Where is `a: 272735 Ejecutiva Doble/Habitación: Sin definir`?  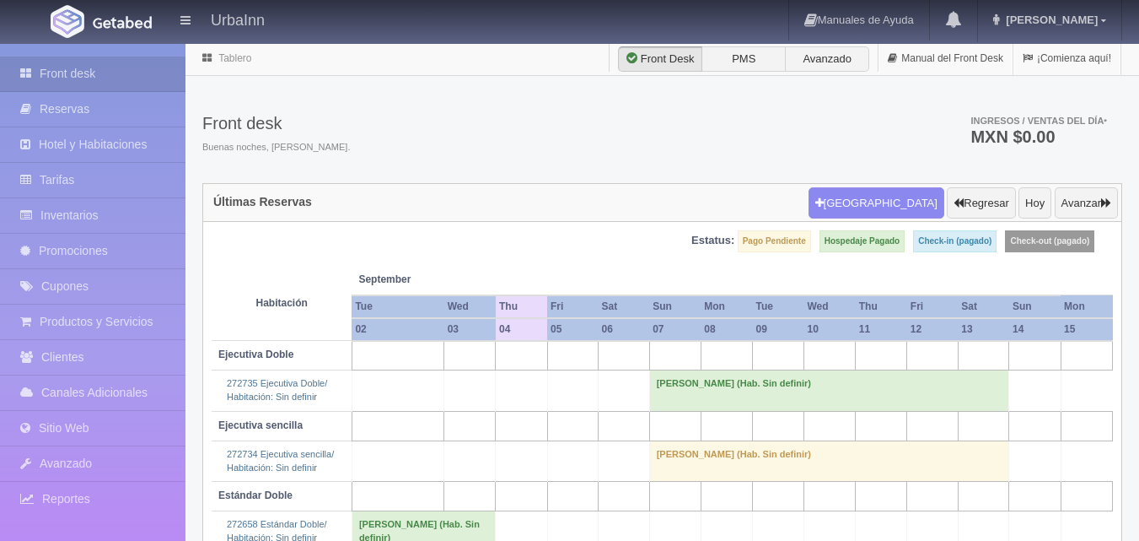 a: 272735 Ejecutiva Doble/Habitación: Sin definir is located at coordinates (277, 390).